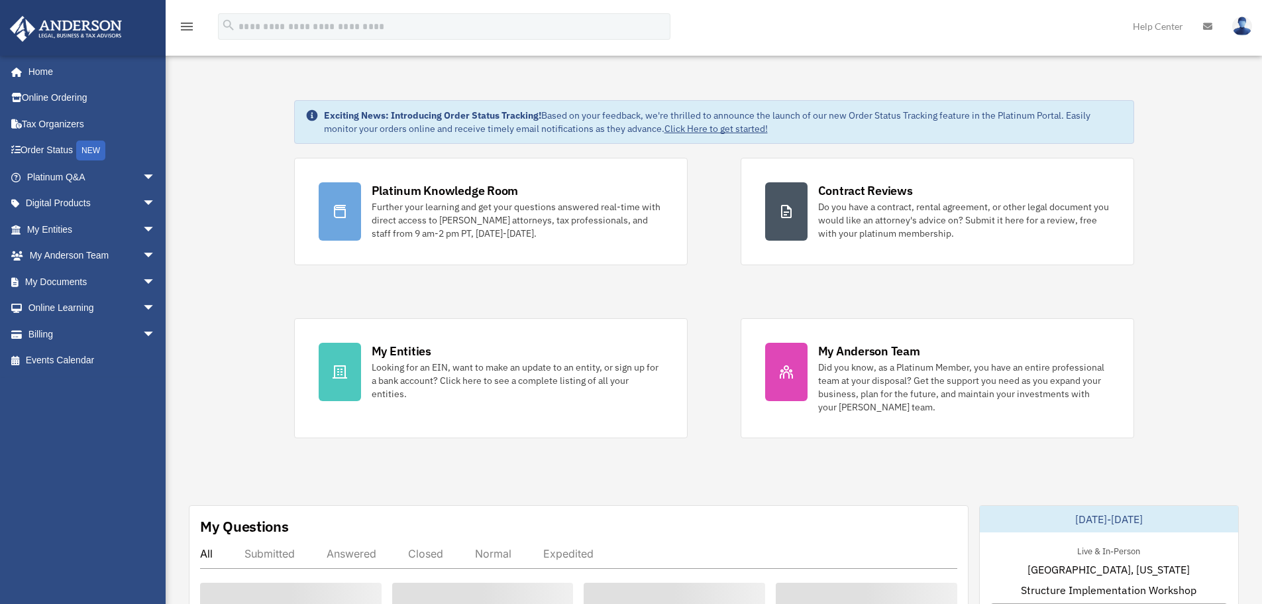 Image resolution: width=1262 pixels, height=604 pixels. What do you see at coordinates (493, 553) in the screenshot?
I see `div: Normal` at bounding box center [493, 553].